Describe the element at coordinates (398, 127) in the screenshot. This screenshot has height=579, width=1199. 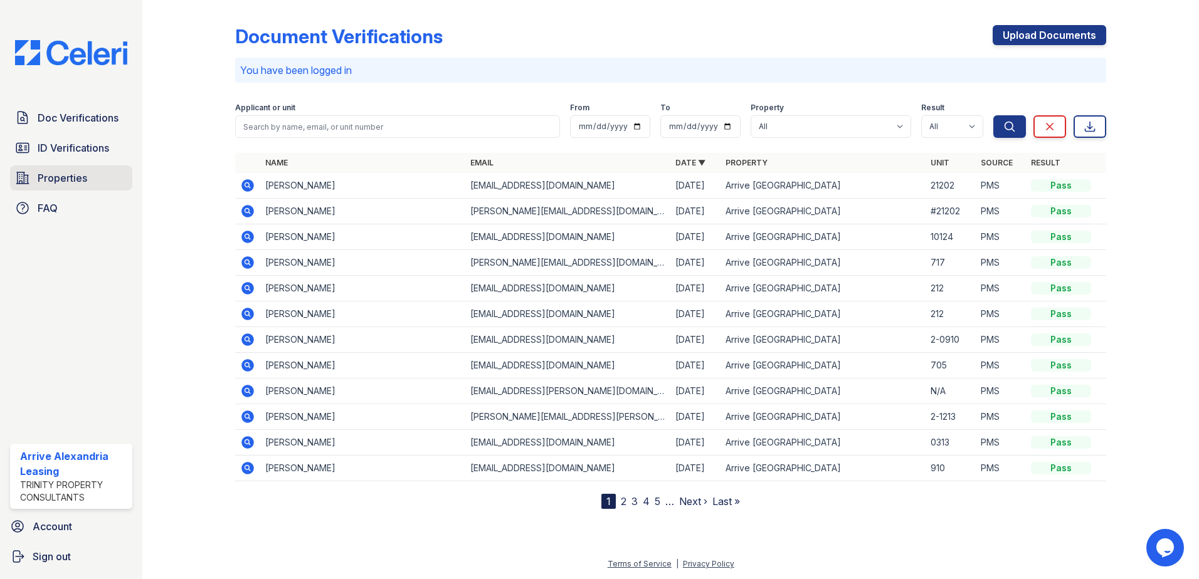
I see `input: Search by name, email, or unit number` at that location.